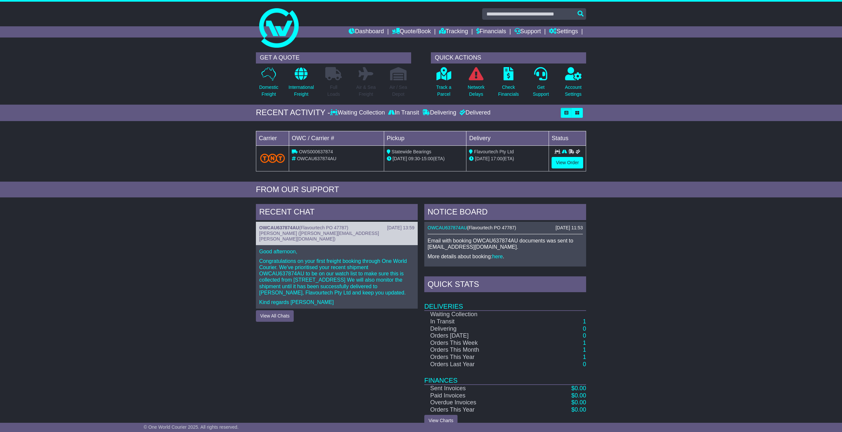 This screenshot has width=842, height=432. Describe the element at coordinates (337, 213) in the screenshot. I see `div: RECENT CHAT` at that location.